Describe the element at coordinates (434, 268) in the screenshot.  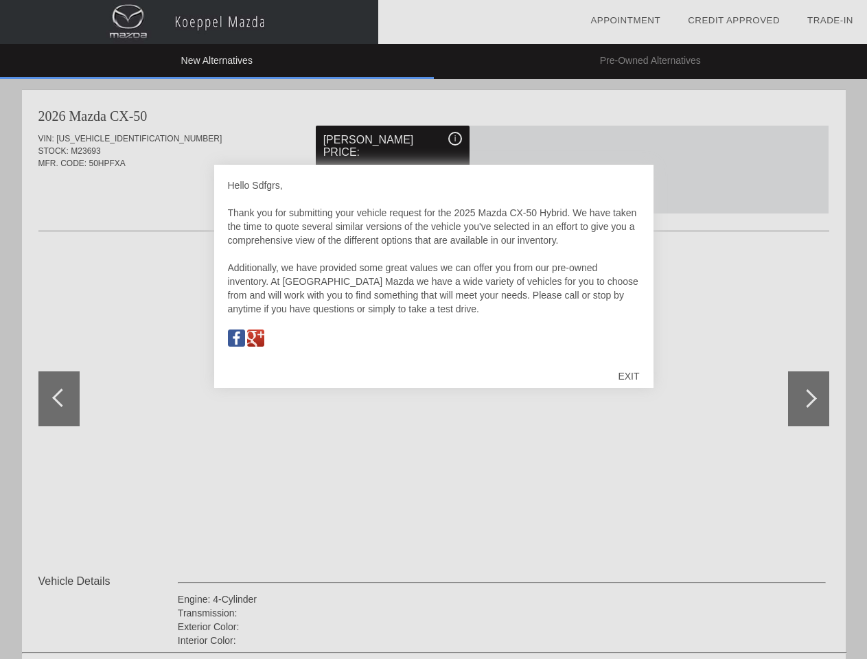
I see `div: Hello Sdfgrs, Thank you for submitting your vehicle request for the 2025 Mazda CX-50 Hybrid. We h...` at that location.